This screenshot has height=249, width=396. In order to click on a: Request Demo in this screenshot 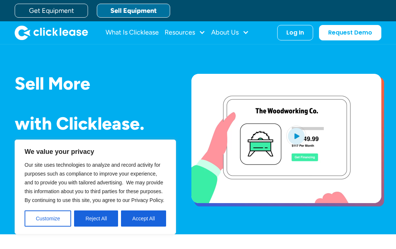, I will do `click(350, 33)`.